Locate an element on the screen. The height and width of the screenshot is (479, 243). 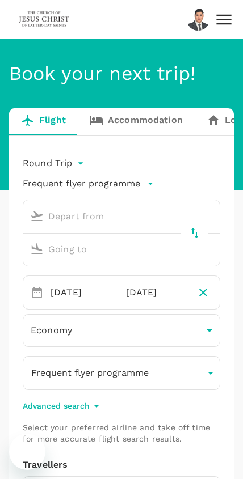
a: Flight is located at coordinates (43, 122).